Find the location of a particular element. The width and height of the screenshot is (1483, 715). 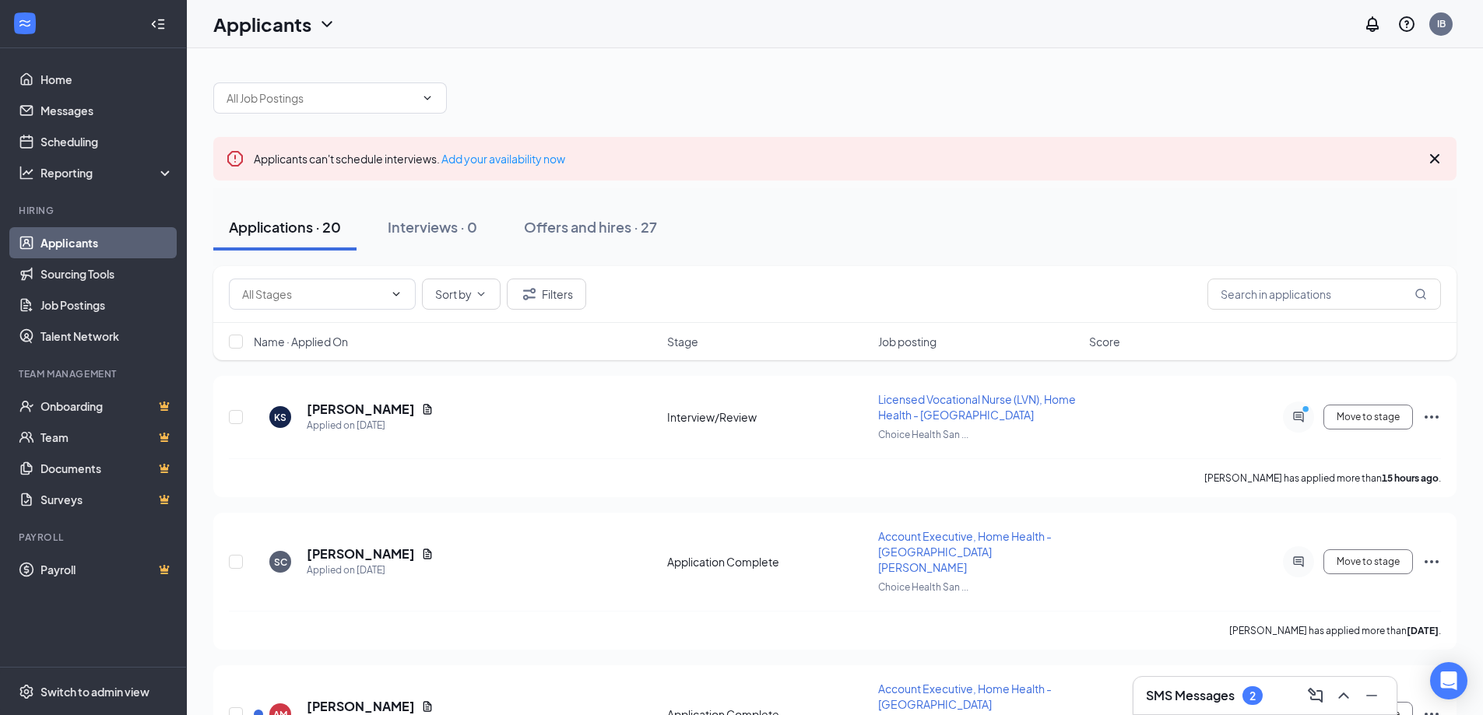

span: Applicants can't schedule interviews. is located at coordinates (409, 159).